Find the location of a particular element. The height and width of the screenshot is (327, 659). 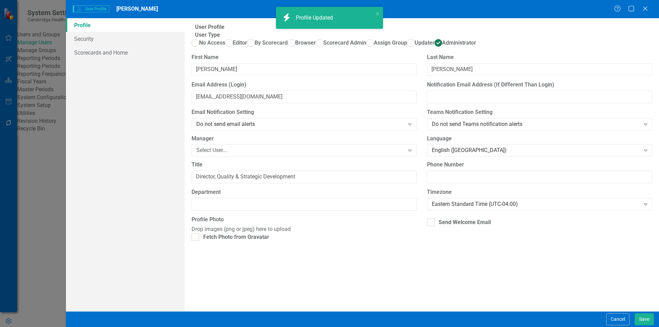

label: Timezone is located at coordinates (539, 192).